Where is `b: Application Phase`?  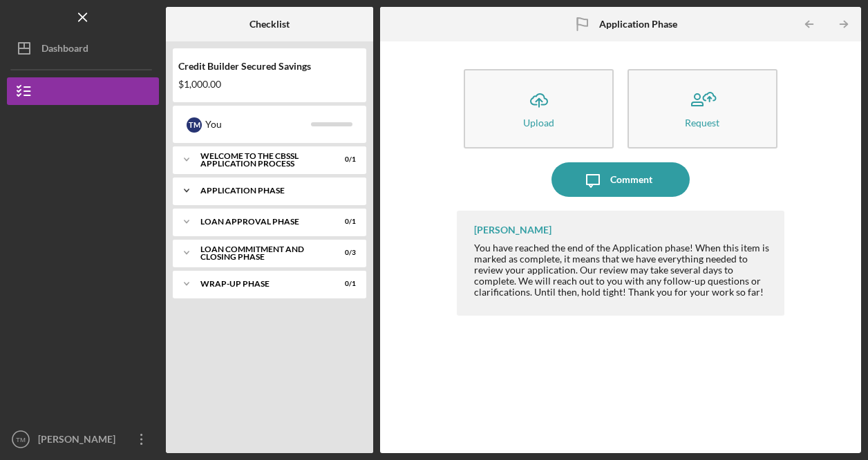
b: Application Phase is located at coordinates (638, 24).